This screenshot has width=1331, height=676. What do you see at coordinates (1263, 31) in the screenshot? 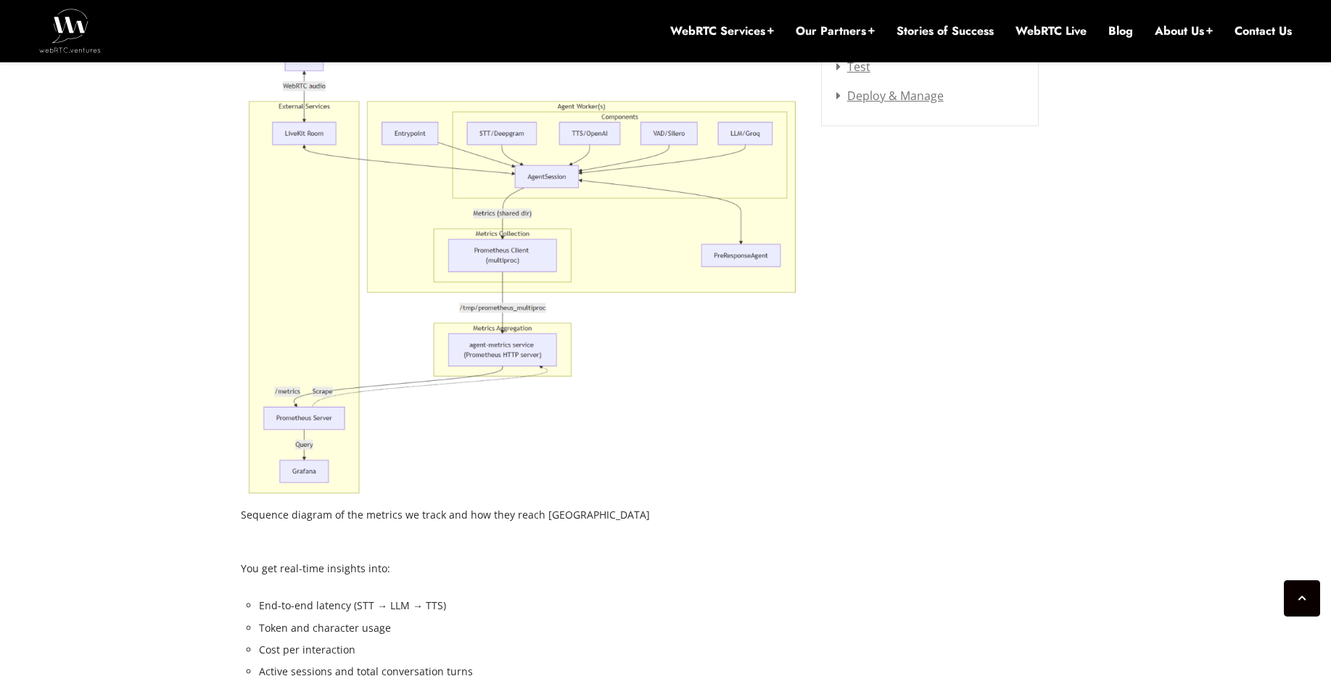
I see `a: Contact Us` at bounding box center [1263, 31].